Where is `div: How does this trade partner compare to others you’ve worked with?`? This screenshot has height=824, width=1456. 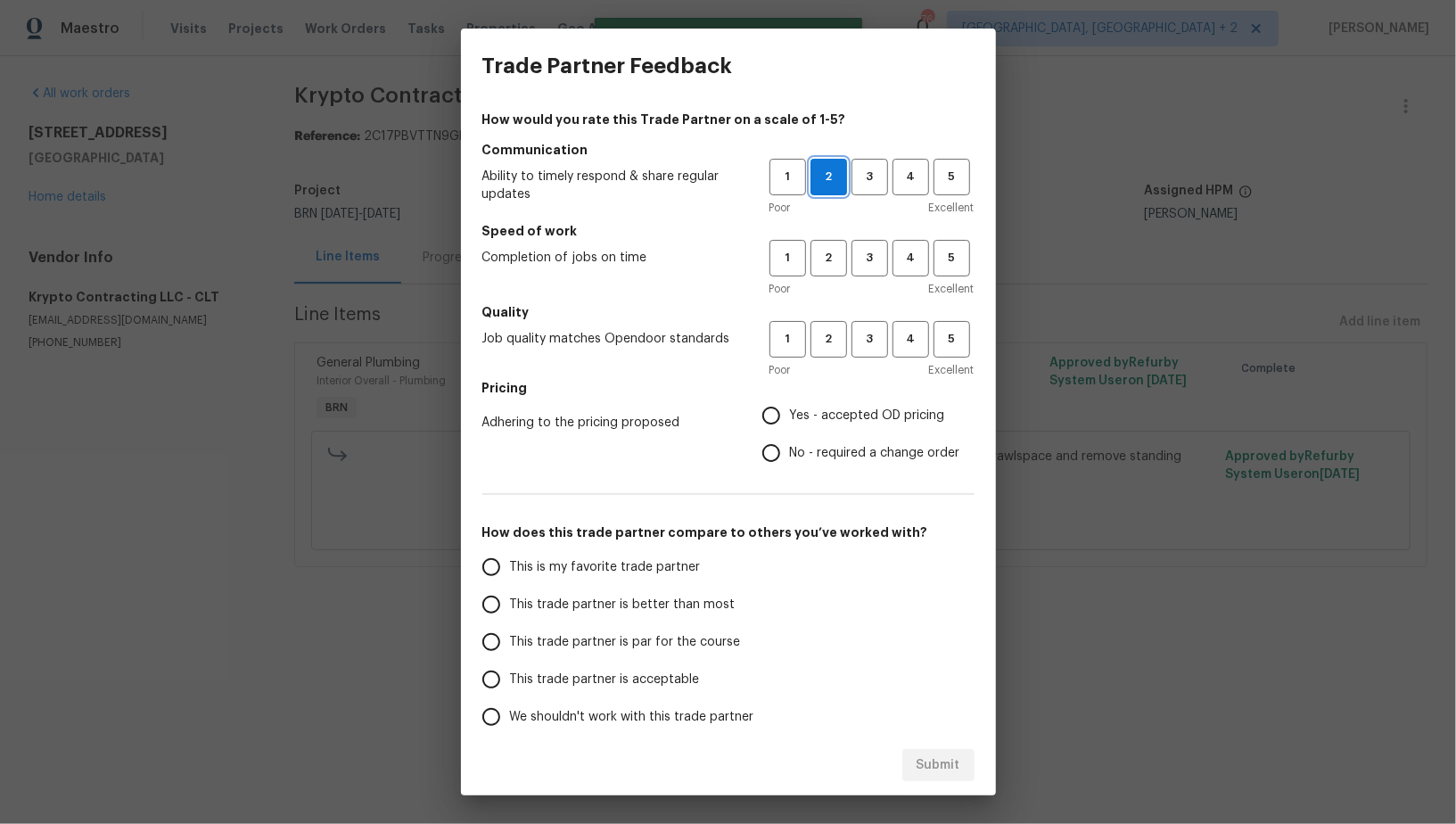
div: How does this trade partner compare to others you’ve worked with? is located at coordinates (729, 642).